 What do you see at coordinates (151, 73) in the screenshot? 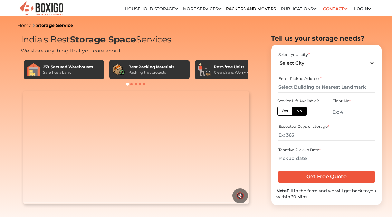
I see `div: Packing that protects` at bounding box center [151, 73].